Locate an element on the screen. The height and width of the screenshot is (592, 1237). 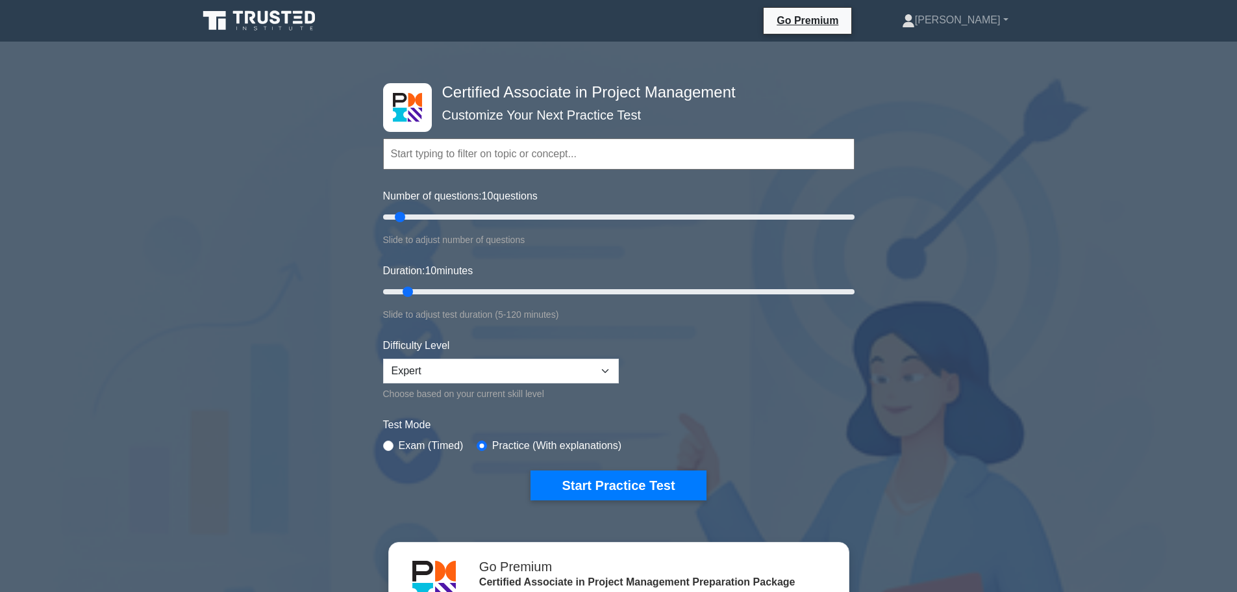
input: Start typing to filter on topic or concept... is located at coordinates (619, 154).